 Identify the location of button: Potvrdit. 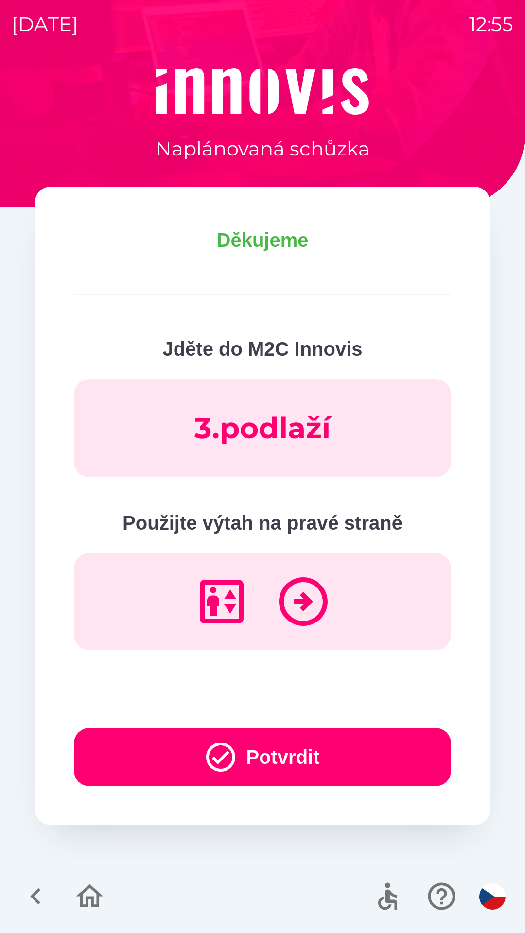
(262, 757).